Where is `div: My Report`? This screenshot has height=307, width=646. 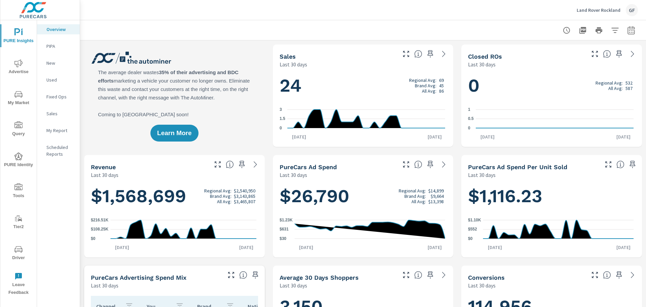
div: My Report is located at coordinates (58, 130).